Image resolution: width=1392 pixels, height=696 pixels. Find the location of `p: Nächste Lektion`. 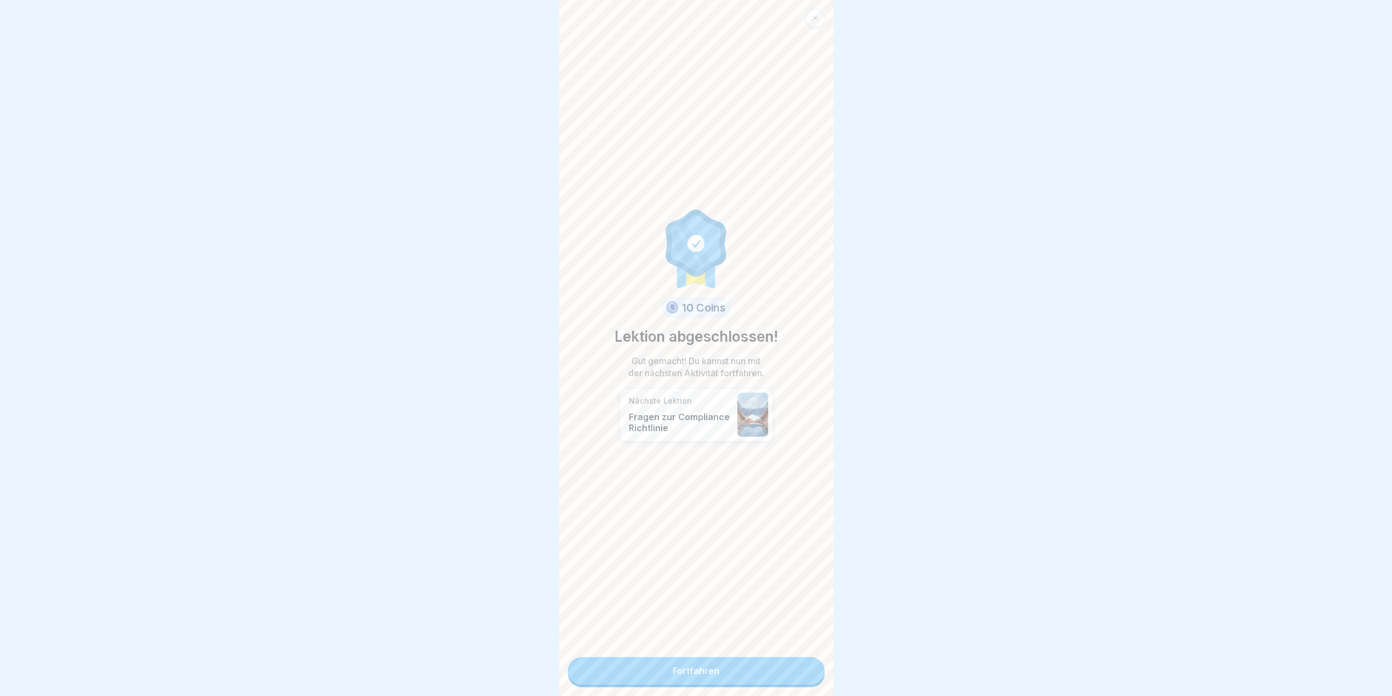

p: Nächste Lektion is located at coordinates (680, 401).